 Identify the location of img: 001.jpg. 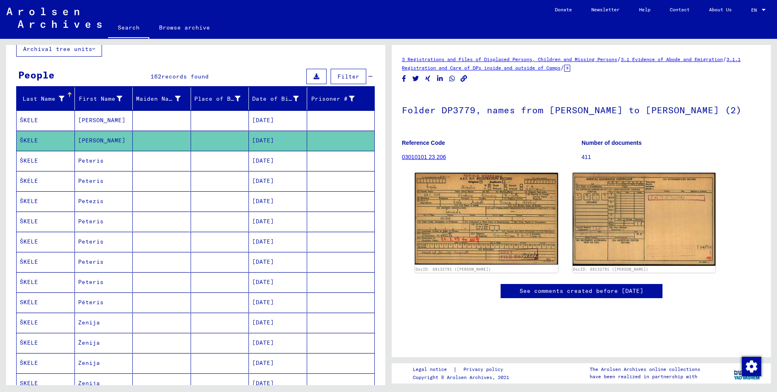
(486, 218).